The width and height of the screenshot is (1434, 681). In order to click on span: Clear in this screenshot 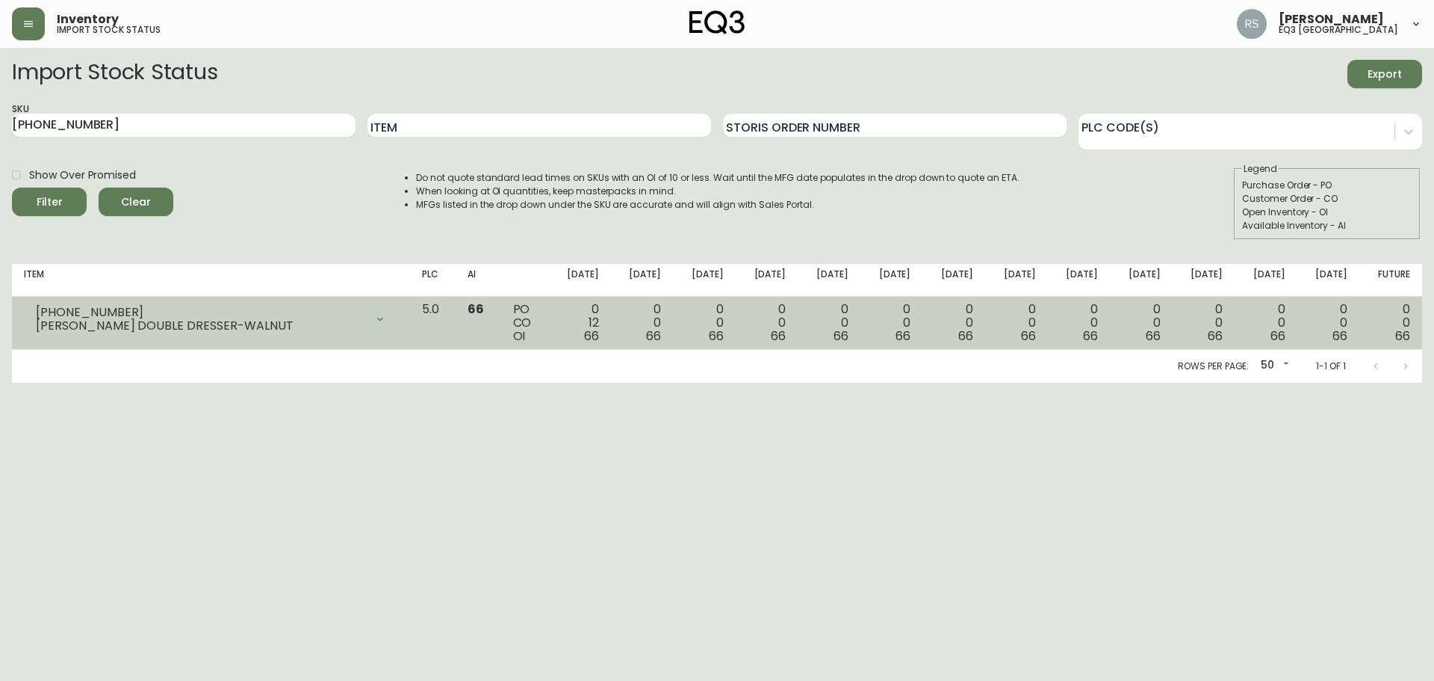, I will do `click(136, 202)`.